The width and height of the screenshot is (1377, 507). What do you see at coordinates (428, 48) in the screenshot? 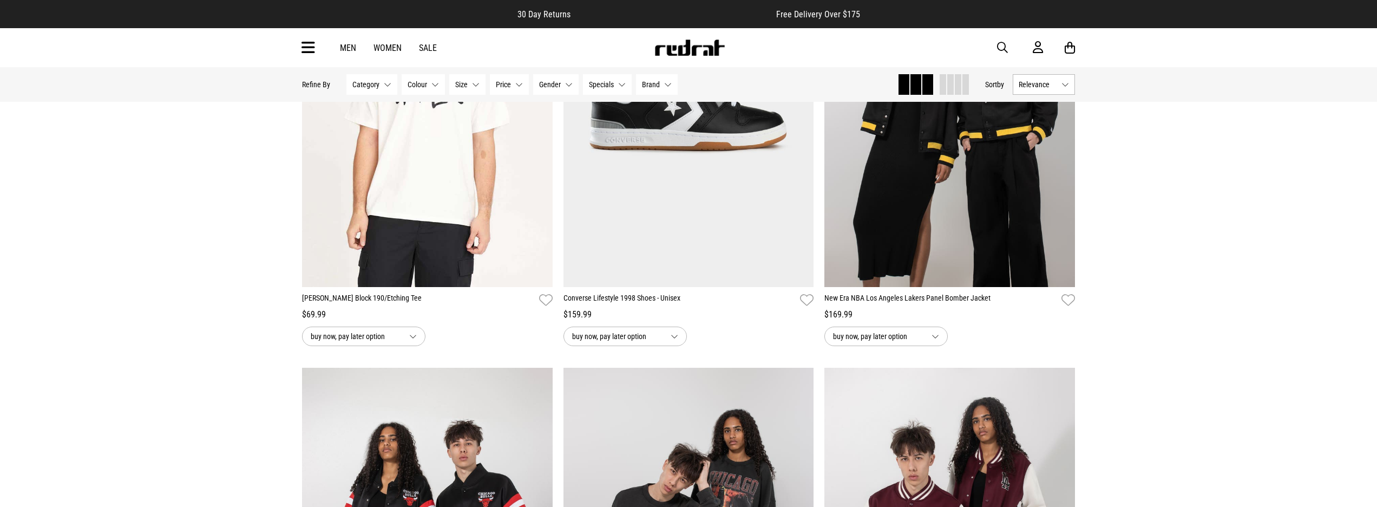
I see `a: Sale` at bounding box center [428, 48].